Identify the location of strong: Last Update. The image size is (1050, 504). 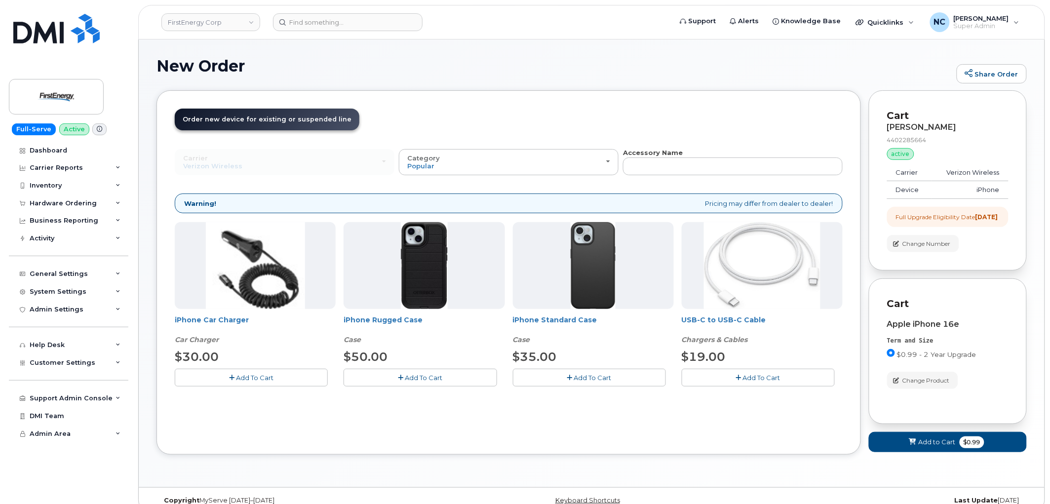
(976, 500).